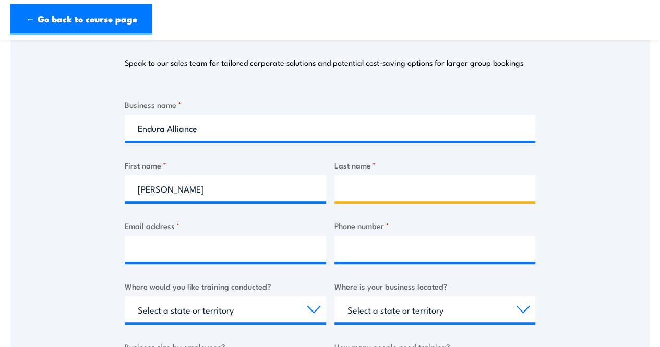 The height and width of the screenshot is (347, 660). What do you see at coordinates (330, 104) in the screenshot?
I see `label: Business name` at bounding box center [330, 104].